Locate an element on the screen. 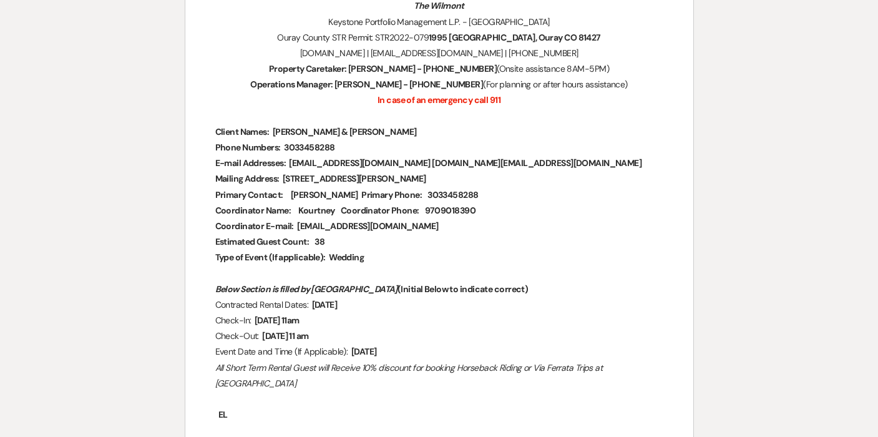 The image size is (878, 437). strong: Phone Numbers: is located at coordinates (248, 147).